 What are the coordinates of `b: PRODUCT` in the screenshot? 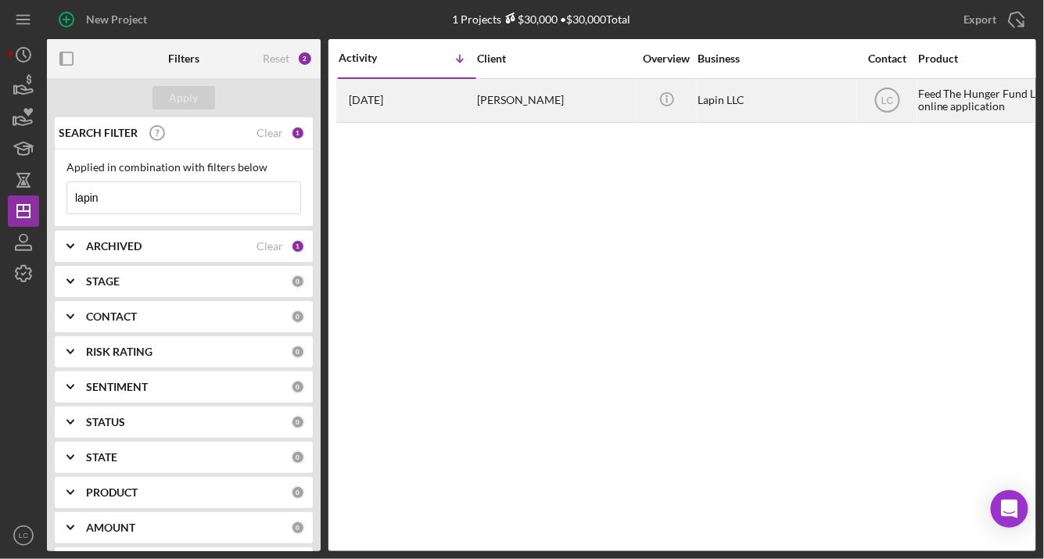 It's located at (112, 493).